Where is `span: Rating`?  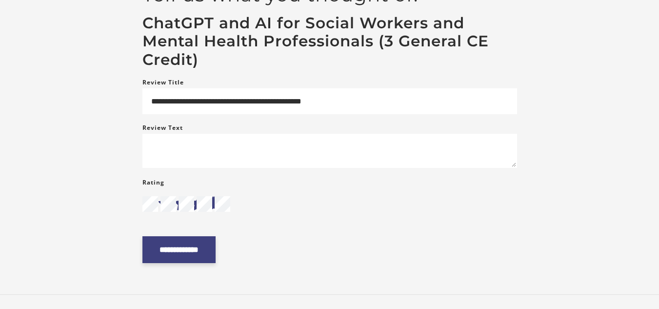 span: Rating is located at coordinates (153, 182).